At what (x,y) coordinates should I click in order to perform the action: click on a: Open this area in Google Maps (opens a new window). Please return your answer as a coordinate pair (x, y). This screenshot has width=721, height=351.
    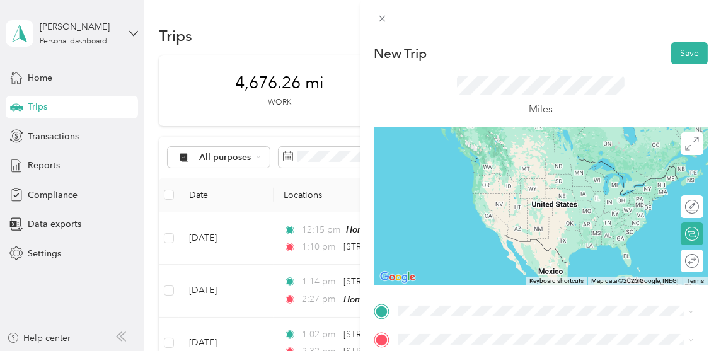
    Looking at the image, I should click on (398, 277).